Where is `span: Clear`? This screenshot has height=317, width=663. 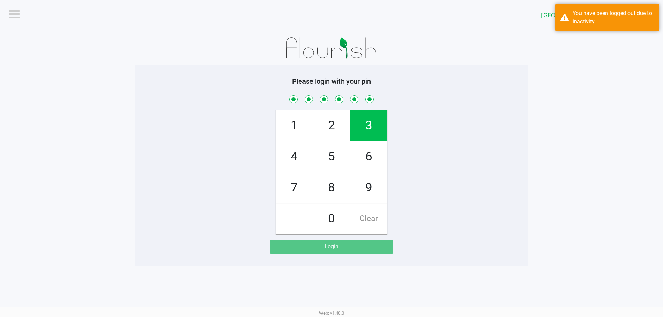
span: Clear is located at coordinates (369, 219).